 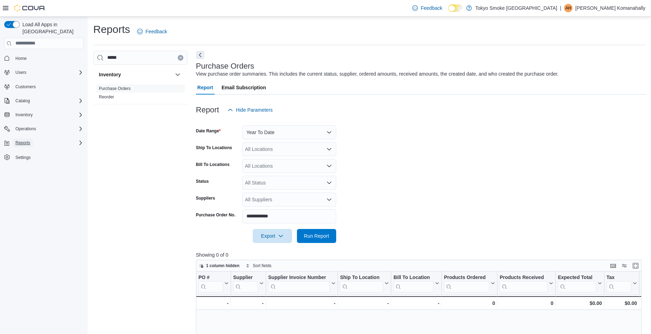 I want to click on button: Products Received, so click(x=526, y=283).